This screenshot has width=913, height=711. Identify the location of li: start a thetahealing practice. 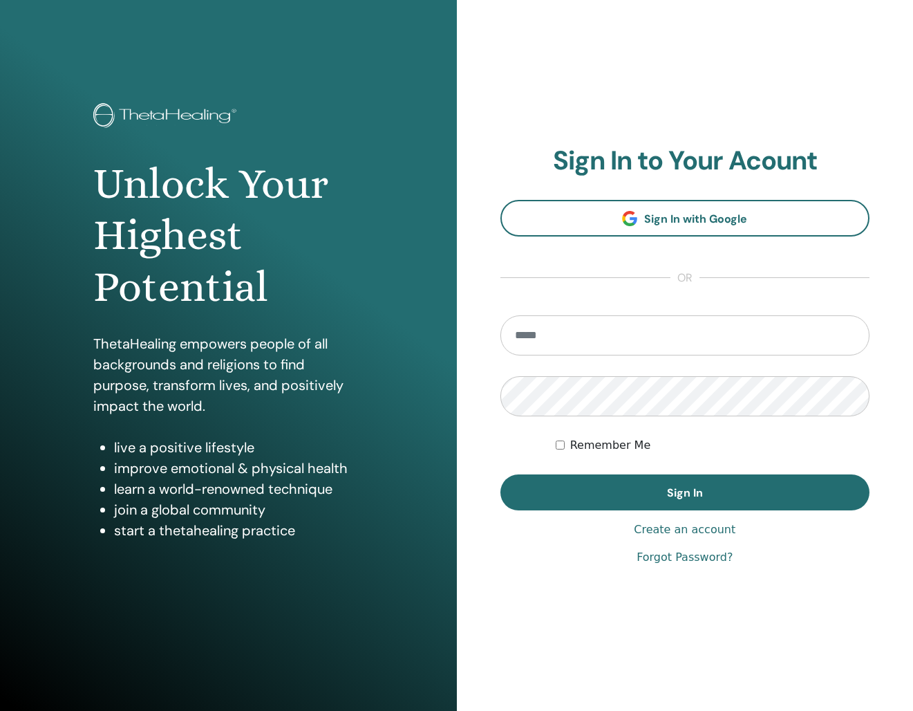
(239, 530).